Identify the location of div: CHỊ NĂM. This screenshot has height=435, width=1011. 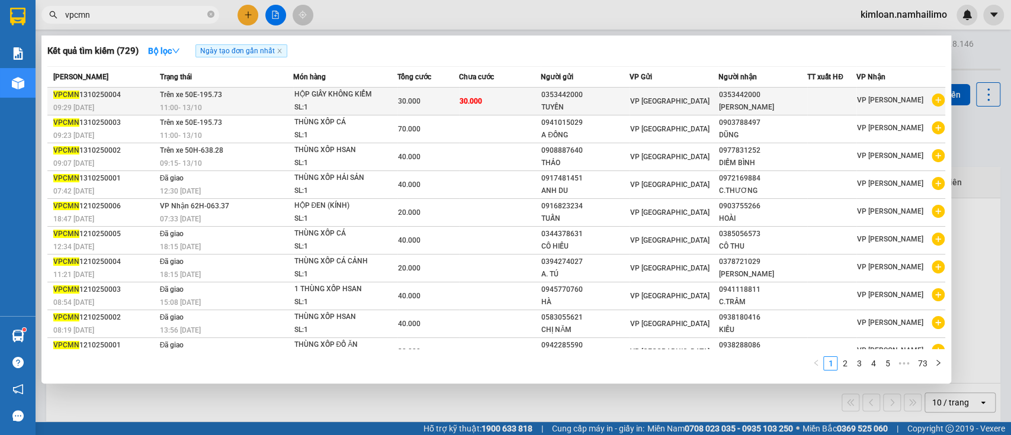
(585, 330).